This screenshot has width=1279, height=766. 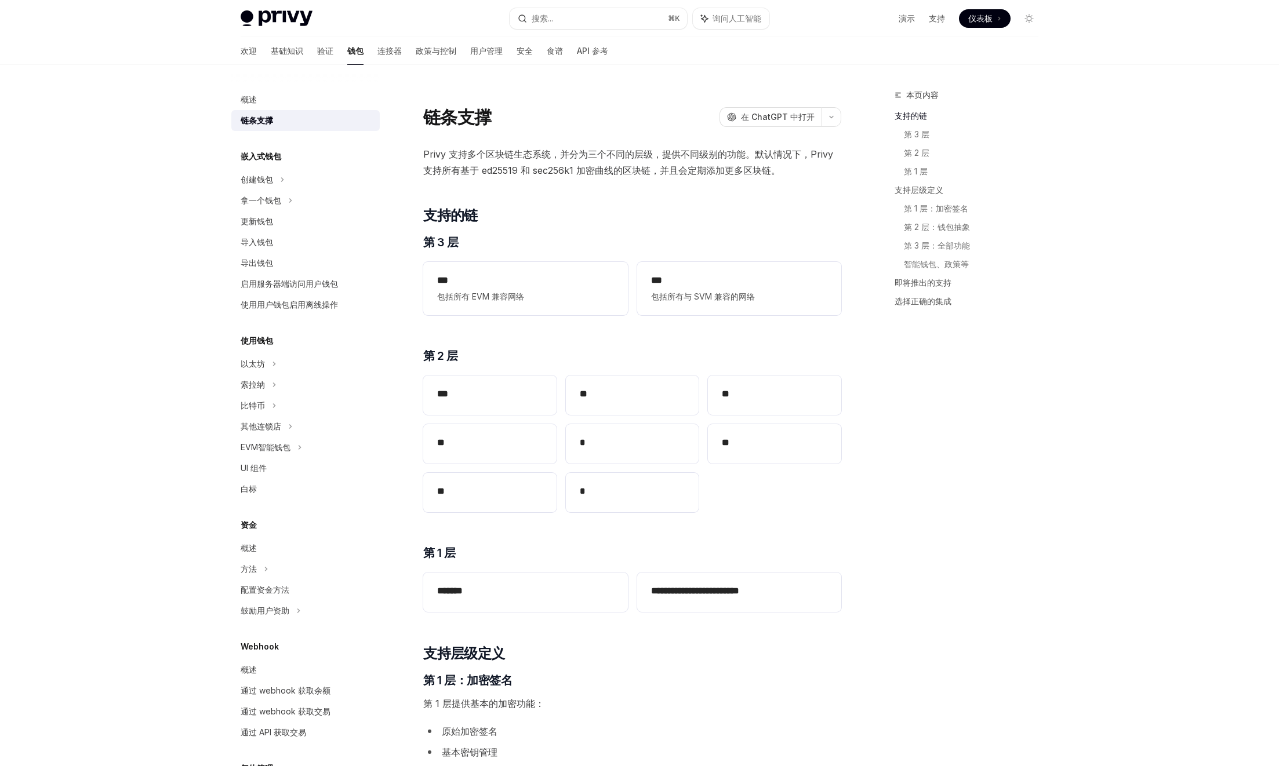 I want to click on a: 通过 webhook 获取交易, so click(x=306, y=712).